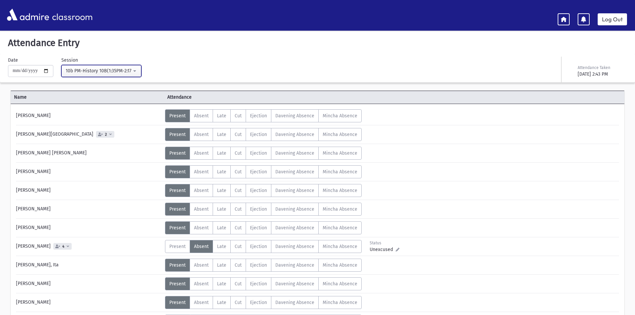 The width and height of the screenshot is (635, 315). I want to click on img: AdmirePro, so click(28, 15).